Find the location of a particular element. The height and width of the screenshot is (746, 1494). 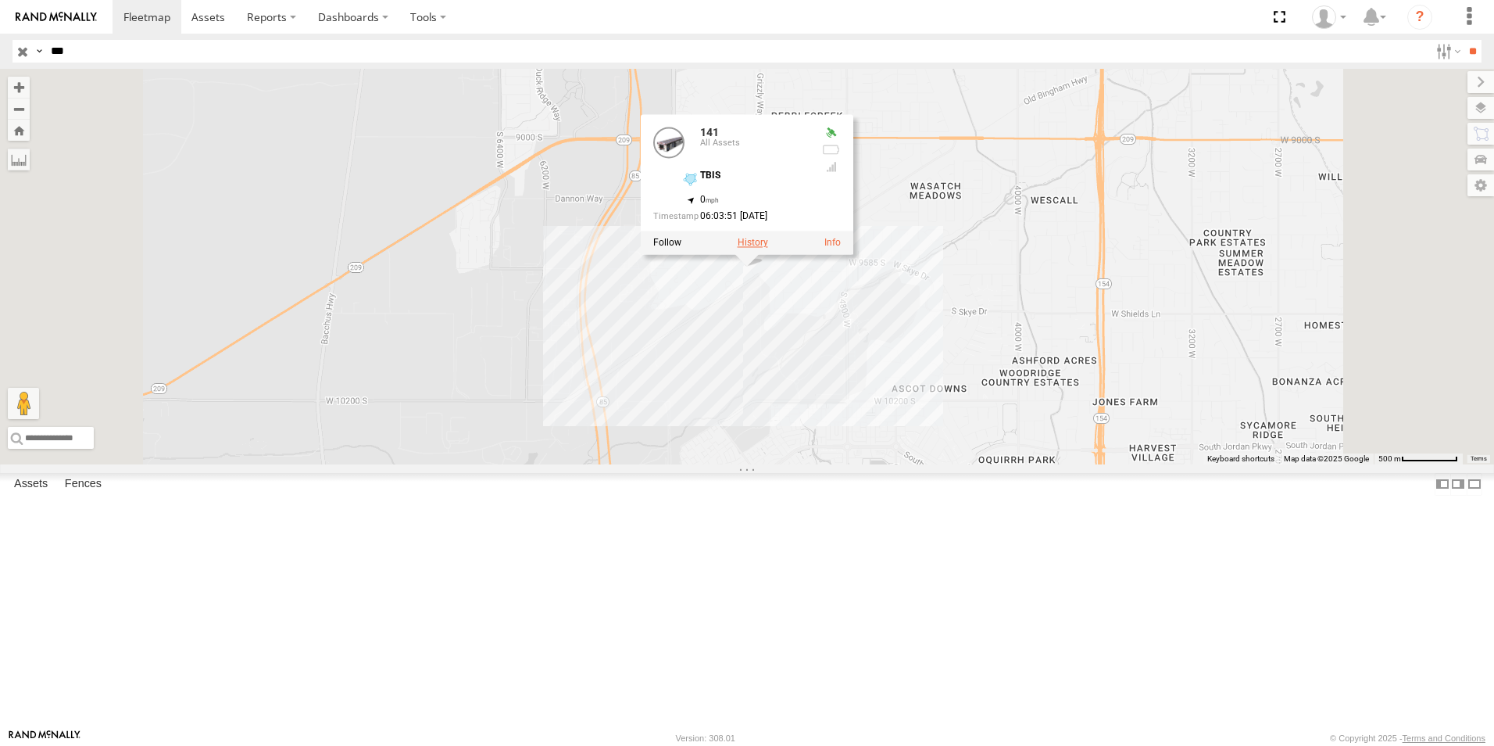

img: rand-logo.svg is located at coordinates (56, 17).